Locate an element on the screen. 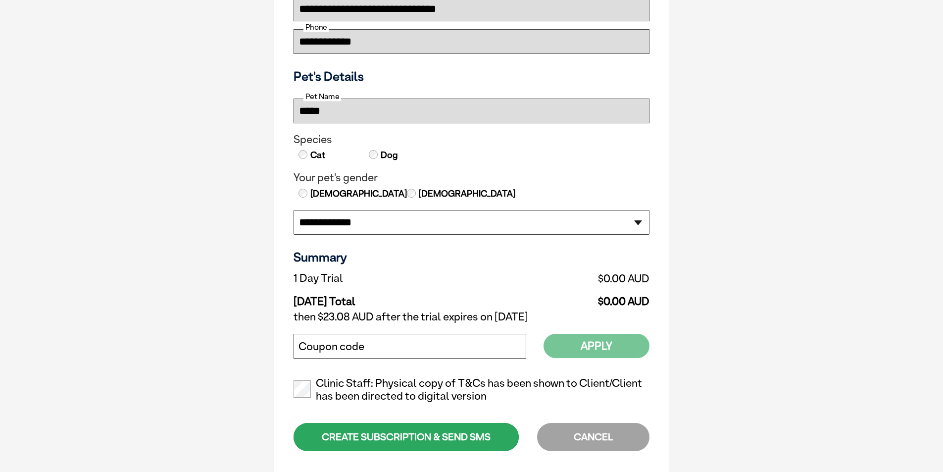 The height and width of the screenshot is (472, 943). label: Coupon code is located at coordinates (331, 347).